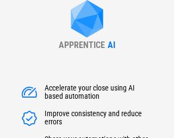 The height and width of the screenshot is (138, 174). What do you see at coordinates (99, 93) in the screenshot?
I see `div: Accelerate your close using AI based automation` at bounding box center [99, 93].